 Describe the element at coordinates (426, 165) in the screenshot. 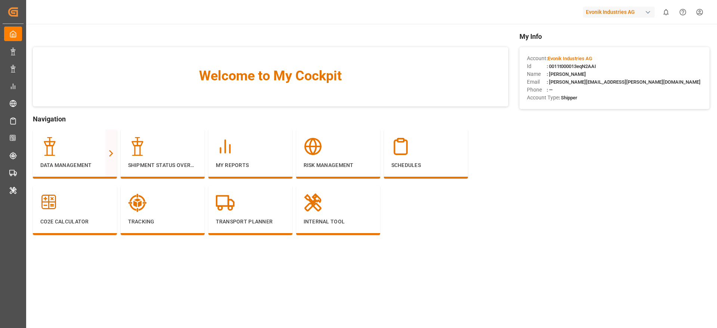

I see `p: Schedules` at that location.